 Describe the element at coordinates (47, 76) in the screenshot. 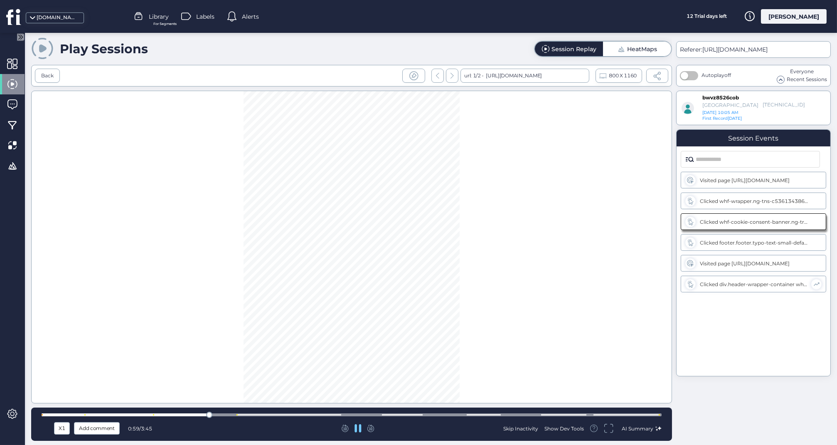

I see `div: Back` at that location.